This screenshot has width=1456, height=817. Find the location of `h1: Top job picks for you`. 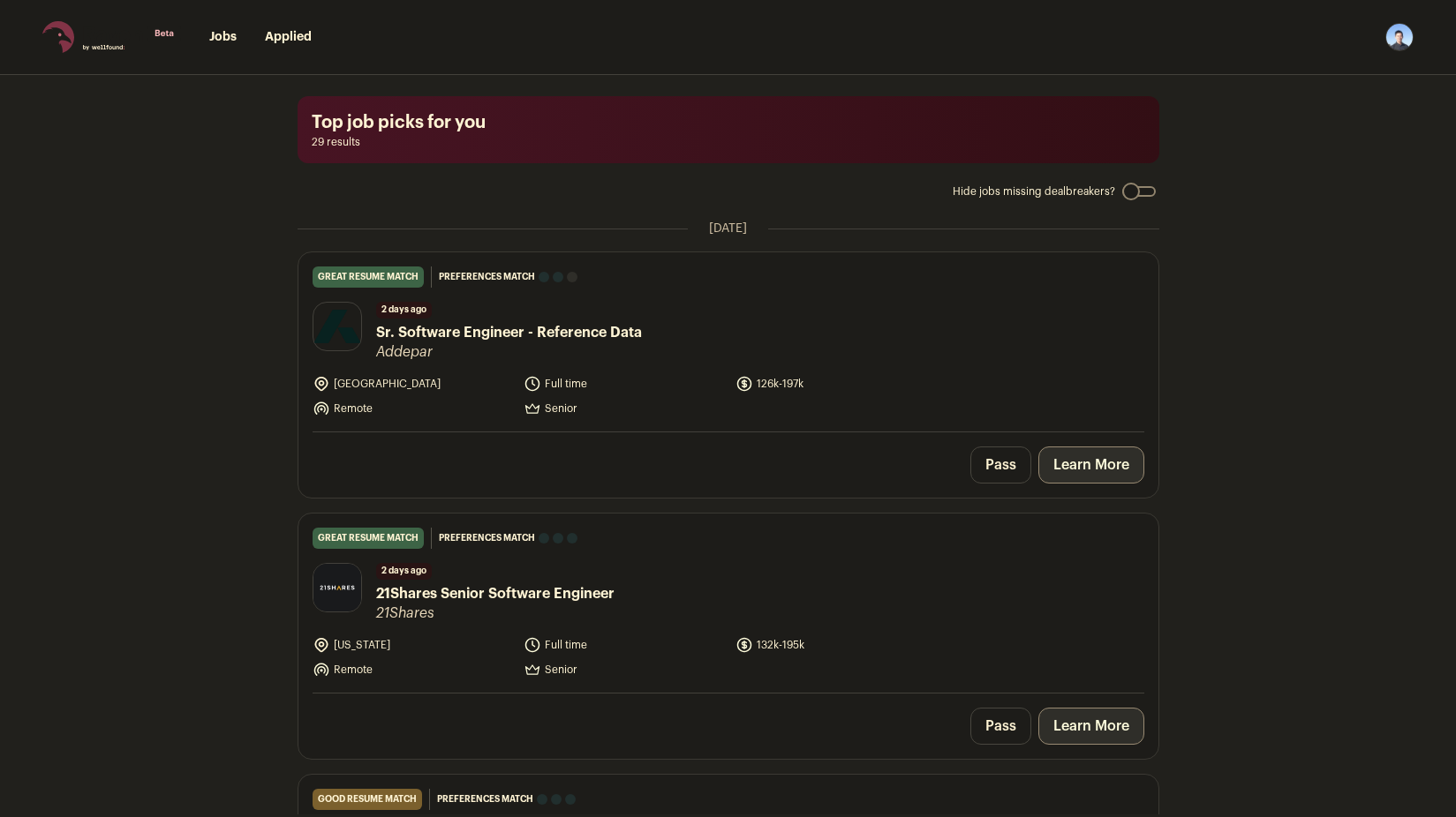

h1: Top job picks for you is located at coordinates (728, 123).